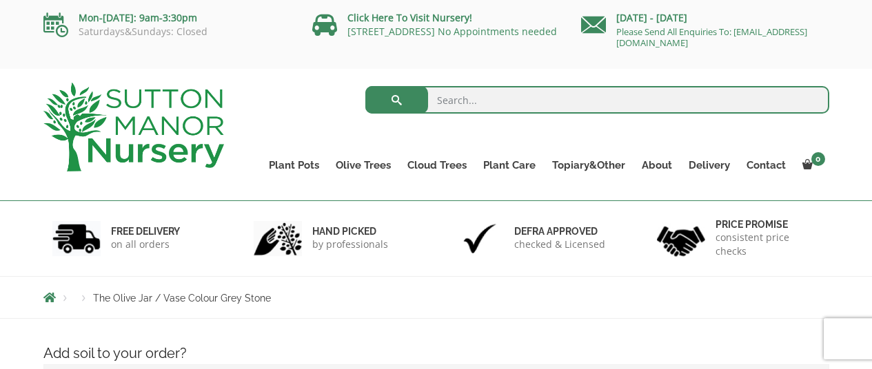 The image size is (872, 369). What do you see at coordinates (409, 17) in the screenshot?
I see `a: Click Here To Visit Nursery!` at bounding box center [409, 17].